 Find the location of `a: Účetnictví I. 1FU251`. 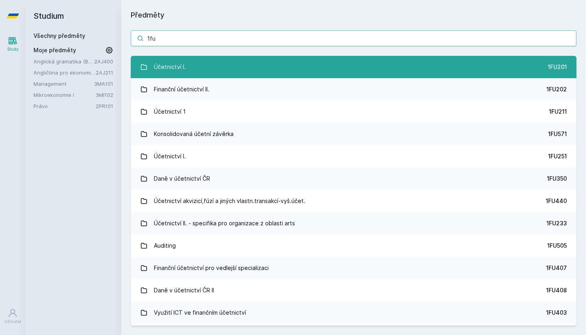

a: Účetnictví I. 1FU251 is located at coordinates (353, 156).